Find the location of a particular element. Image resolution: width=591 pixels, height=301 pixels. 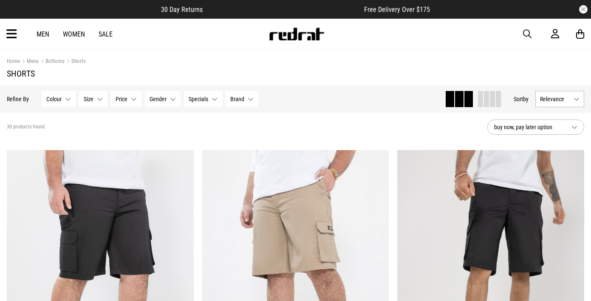

span: Size is located at coordinates (88, 99).